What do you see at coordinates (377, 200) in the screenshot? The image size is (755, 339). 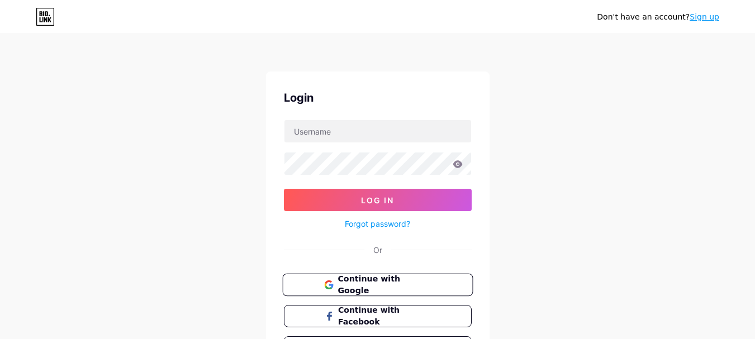 I see `span: Log In` at bounding box center [377, 200].